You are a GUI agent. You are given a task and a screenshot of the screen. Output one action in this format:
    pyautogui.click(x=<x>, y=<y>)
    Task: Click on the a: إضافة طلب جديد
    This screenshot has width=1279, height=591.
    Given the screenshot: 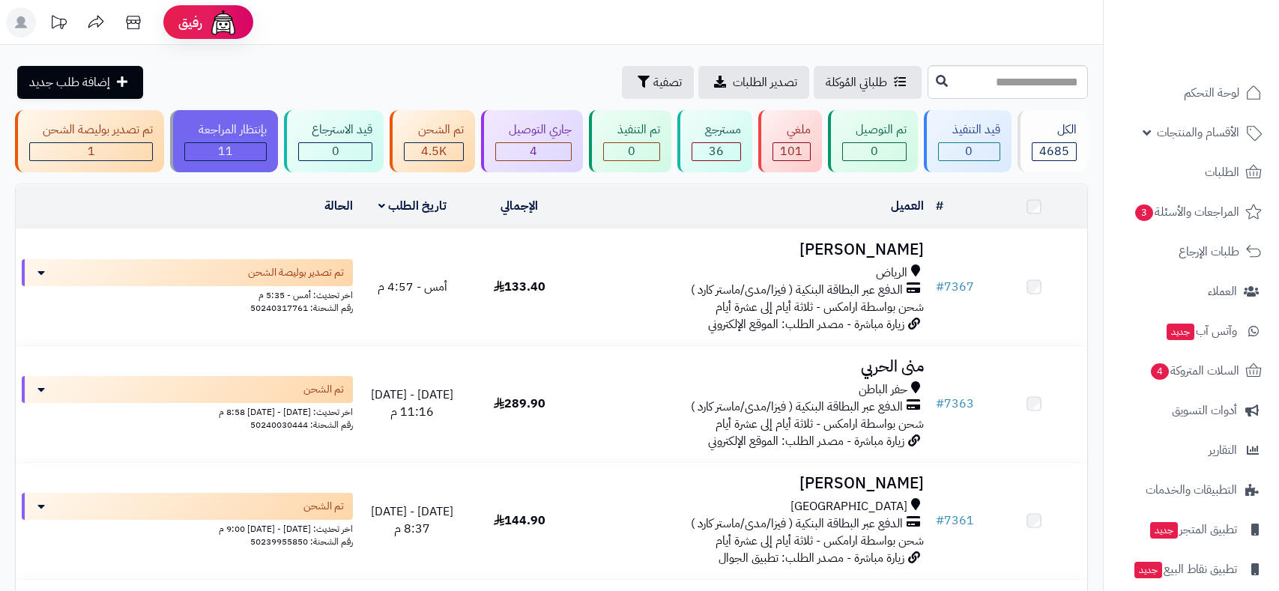 What is the action you would take?
    pyautogui.click(x=80, y=82)
    